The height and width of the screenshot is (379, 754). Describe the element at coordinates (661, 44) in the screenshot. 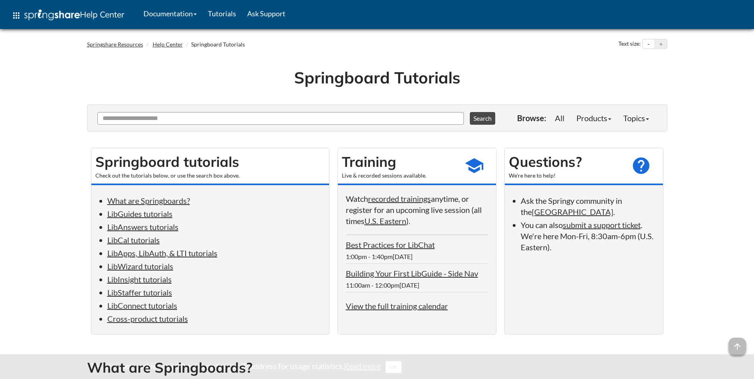

I see `button: Increase text size` at that location.